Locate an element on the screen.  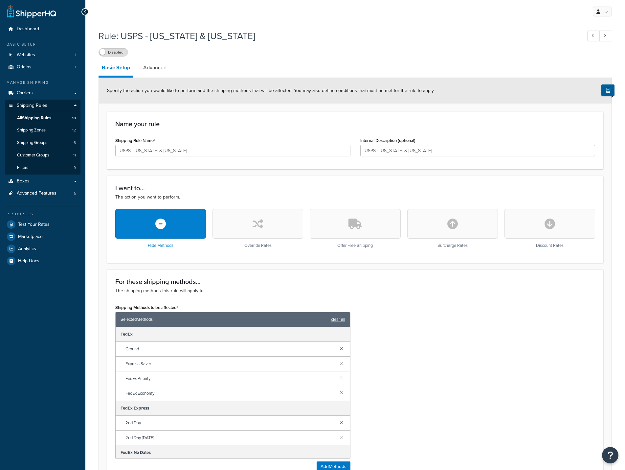
div: Resources is located at coordinates (43, 214).